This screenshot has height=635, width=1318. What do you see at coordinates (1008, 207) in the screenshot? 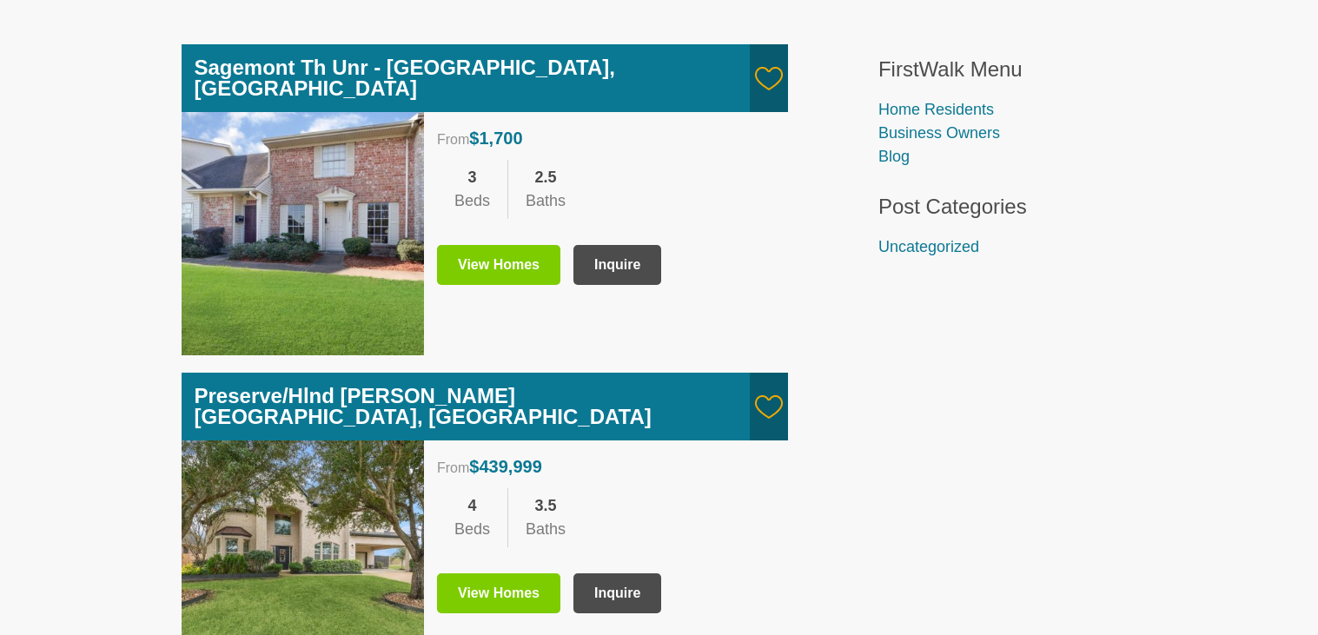
I see `h3: Post Categories` at bounding box center [1008, 207].